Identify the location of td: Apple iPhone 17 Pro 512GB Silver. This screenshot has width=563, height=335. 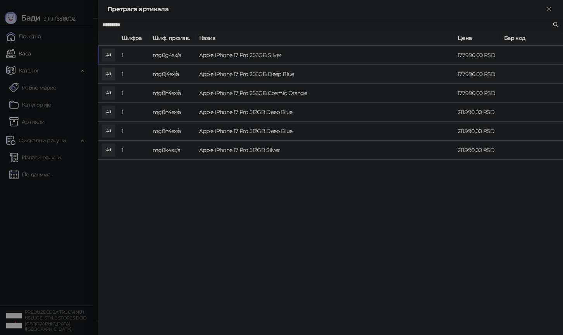
(325, 150).